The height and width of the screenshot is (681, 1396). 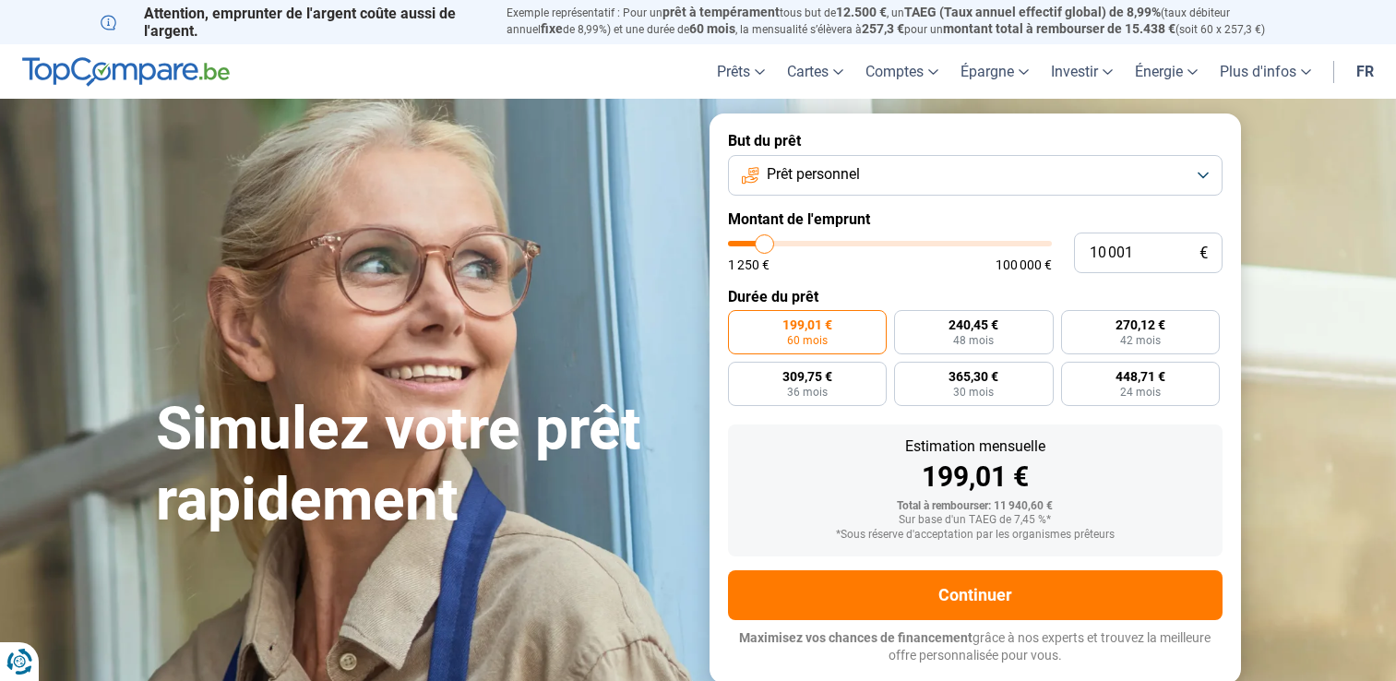 What do you see at coordinates (973, 376) in the screenshot?
I see `span: 365,30 €` at bounding box center [973, 376].